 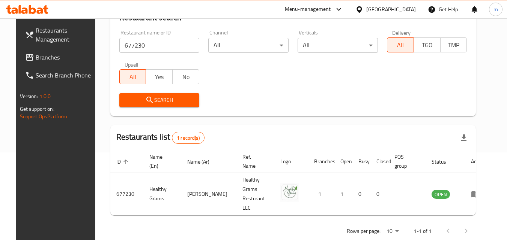 What do you see at coordinates (159, 100) in the screenshot?
I see `button: Search` at bounding box center [159, 100].